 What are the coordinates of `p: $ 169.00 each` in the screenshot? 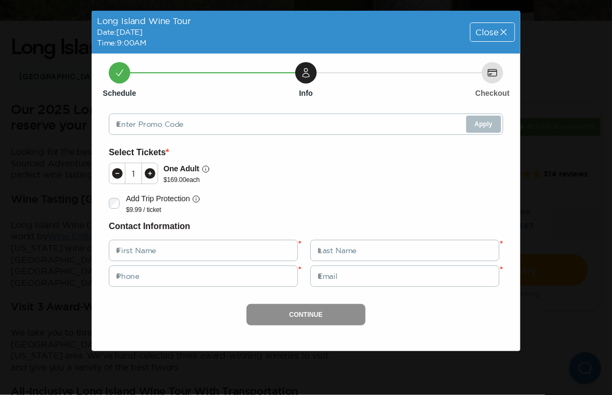 It's located at (186, 180).